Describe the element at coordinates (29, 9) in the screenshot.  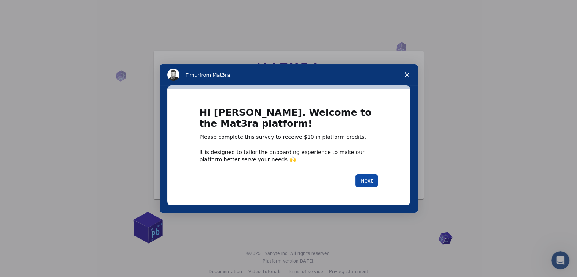
I see `span: Support` at that location.